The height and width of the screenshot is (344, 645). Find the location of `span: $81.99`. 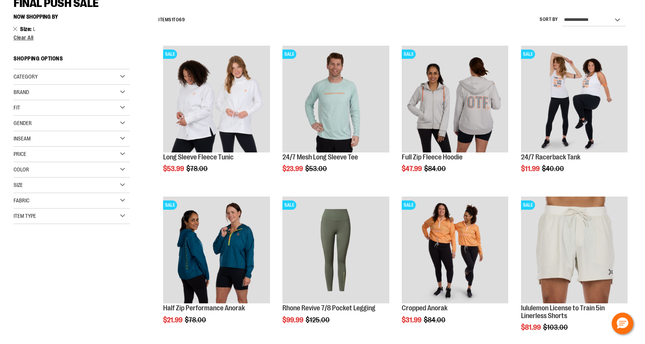

span: $81.99 is located at coordinates (532, 328).